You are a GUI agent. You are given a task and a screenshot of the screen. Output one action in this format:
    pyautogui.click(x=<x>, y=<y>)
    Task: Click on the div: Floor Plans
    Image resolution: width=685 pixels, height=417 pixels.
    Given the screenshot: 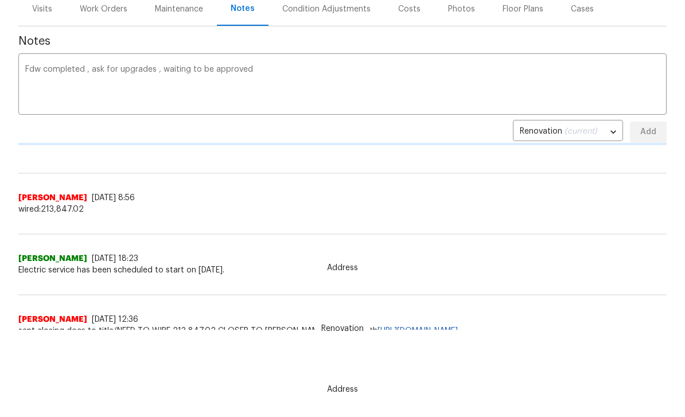 What is the action you would take?
    pyautogui.click(x=523, y=9)
    